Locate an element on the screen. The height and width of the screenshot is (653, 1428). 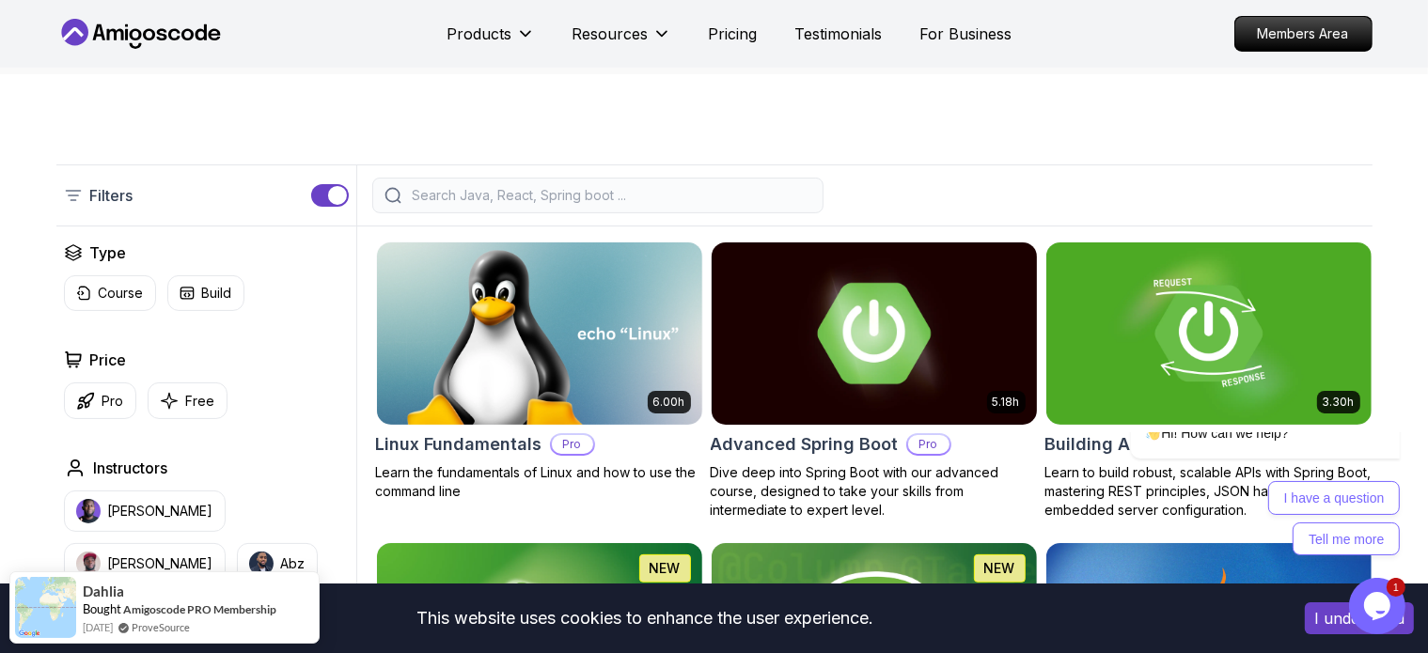
p: 6.00h is located at coordinates (669, 402).